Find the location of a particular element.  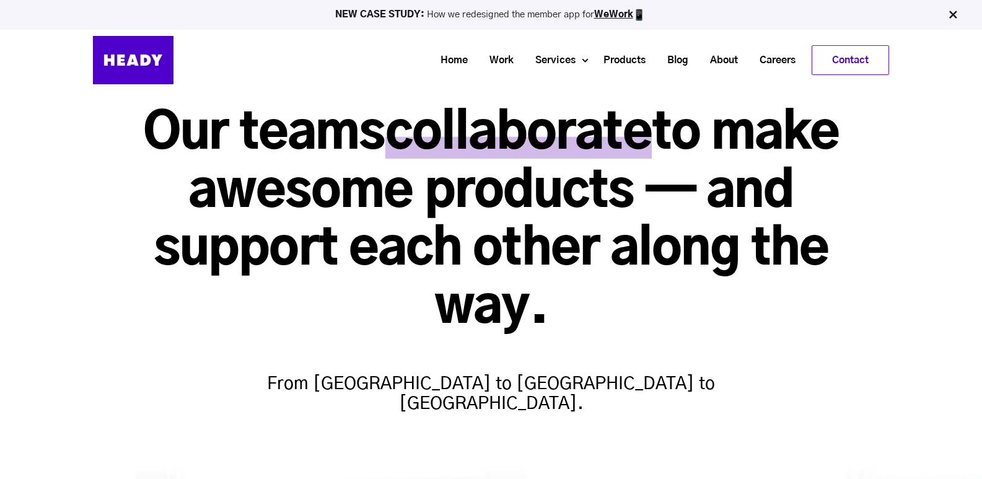

a: Contact is located at coordinates (850, 60).